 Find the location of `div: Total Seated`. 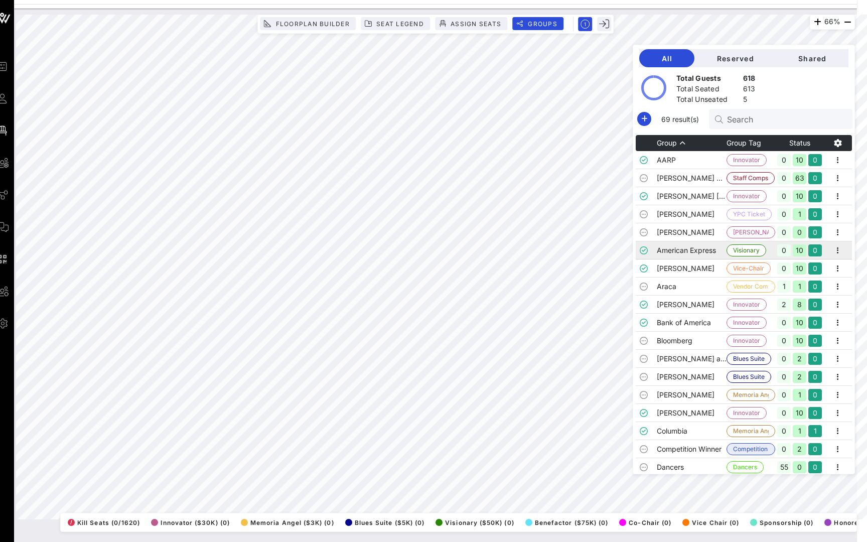

div: Total Seated is located at coordinates (707, 90).